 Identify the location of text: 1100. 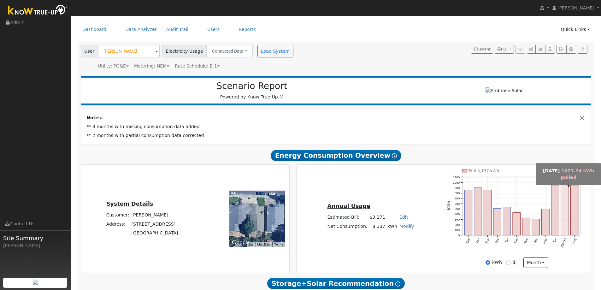
(456, 177).